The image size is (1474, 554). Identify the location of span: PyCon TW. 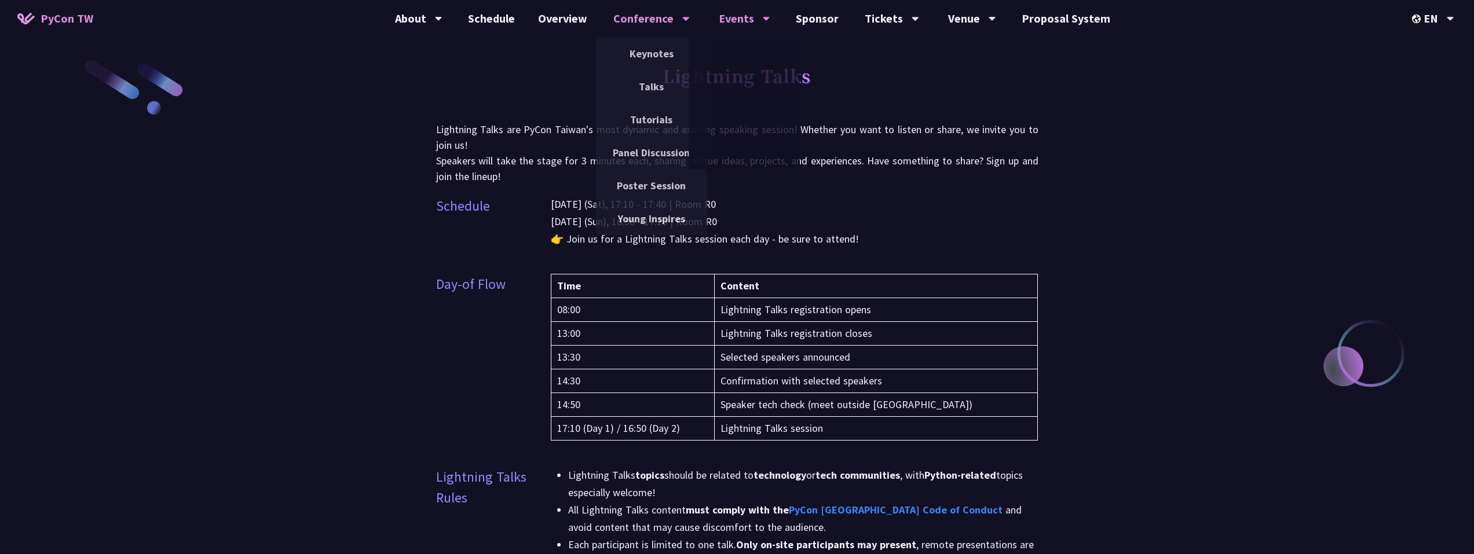
(67, 19).